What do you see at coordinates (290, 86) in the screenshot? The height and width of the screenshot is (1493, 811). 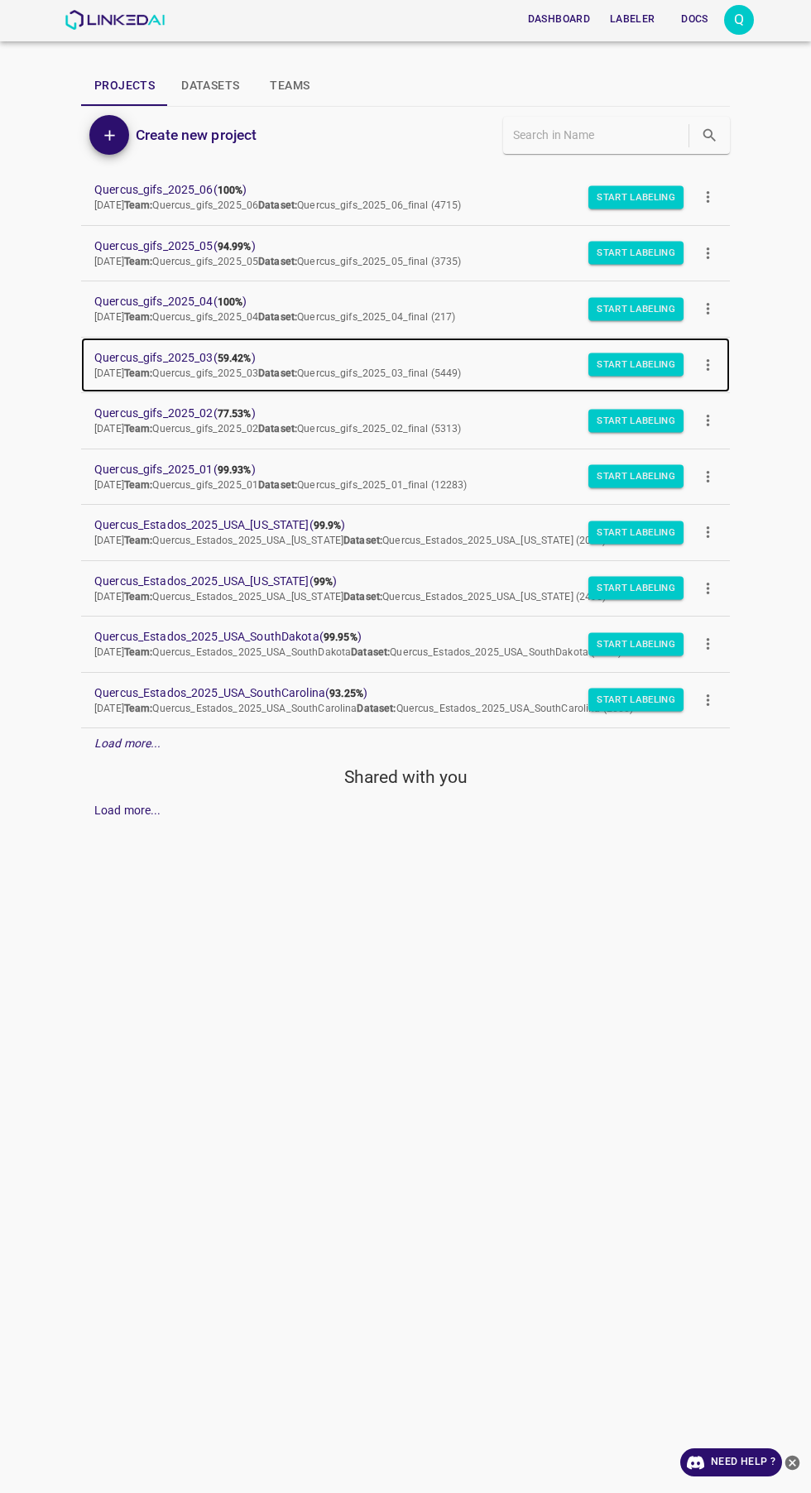 I see `button: Teams` at bounding box center [290, 86].